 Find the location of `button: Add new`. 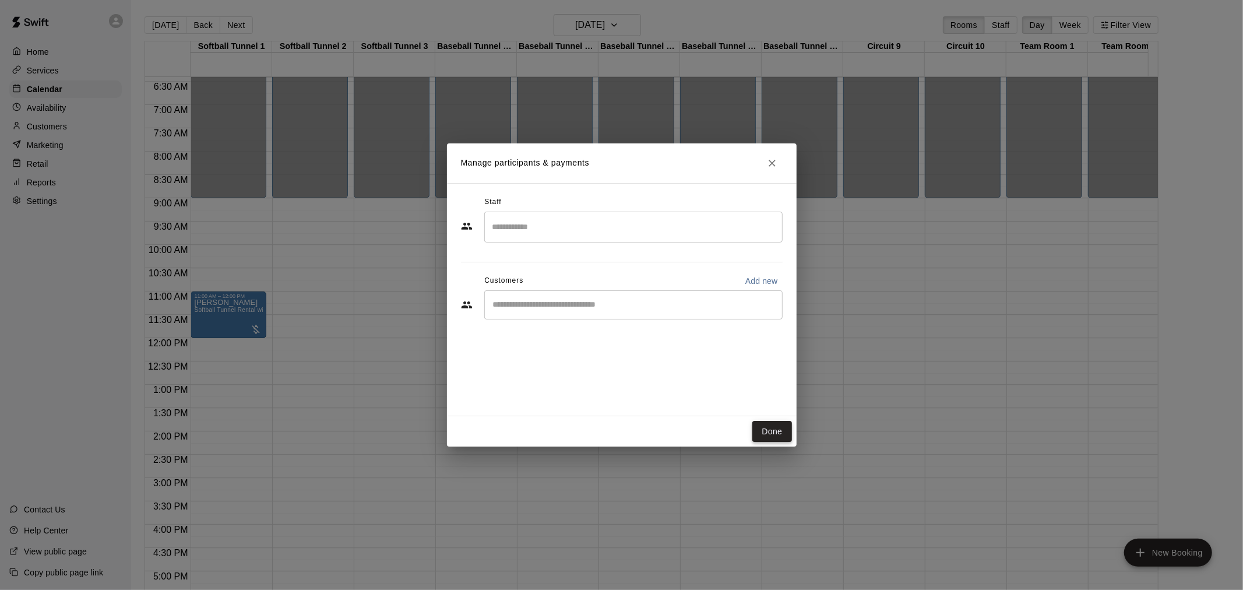

button: Add new is located at coordinates (761, 281).